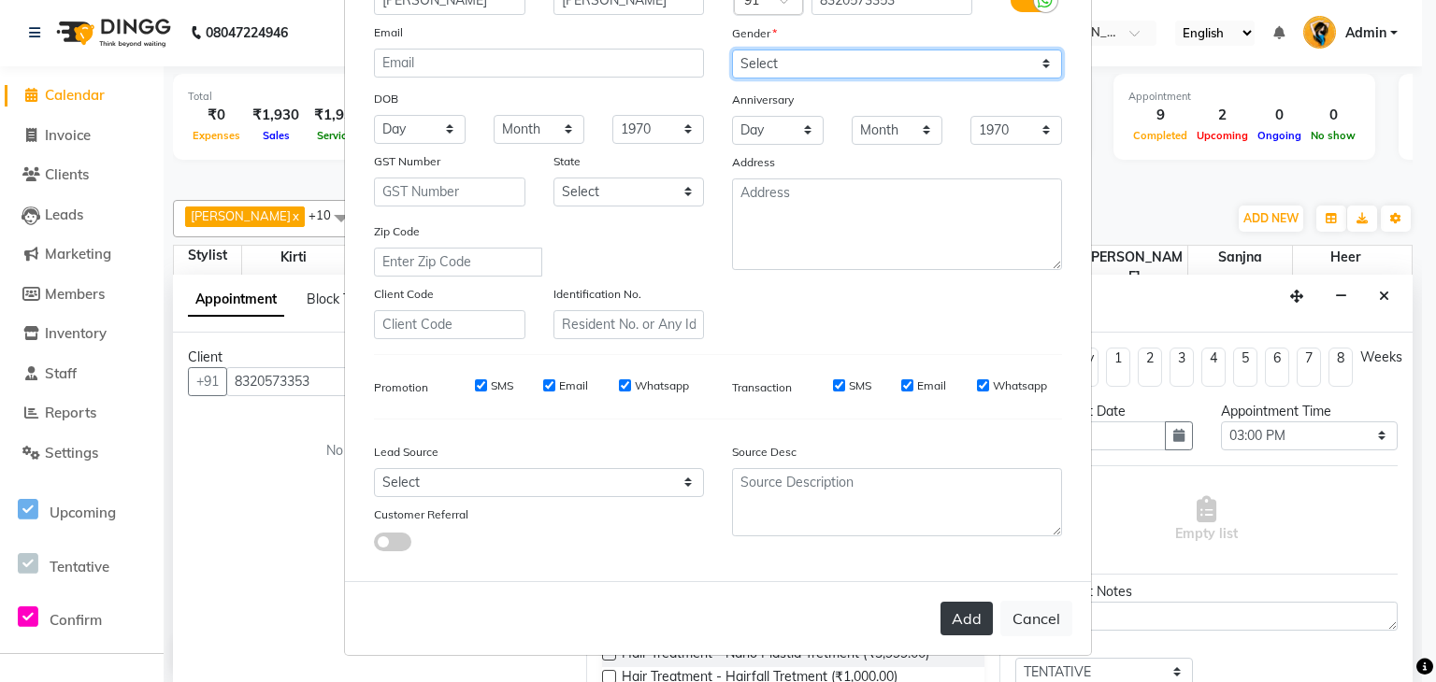 The width and height of the screenshot is (1436, 682). What do you see at coordinates (421, 515) in the screenshot?
I see `label: Customer Referral` at bounding box center [421, 515].